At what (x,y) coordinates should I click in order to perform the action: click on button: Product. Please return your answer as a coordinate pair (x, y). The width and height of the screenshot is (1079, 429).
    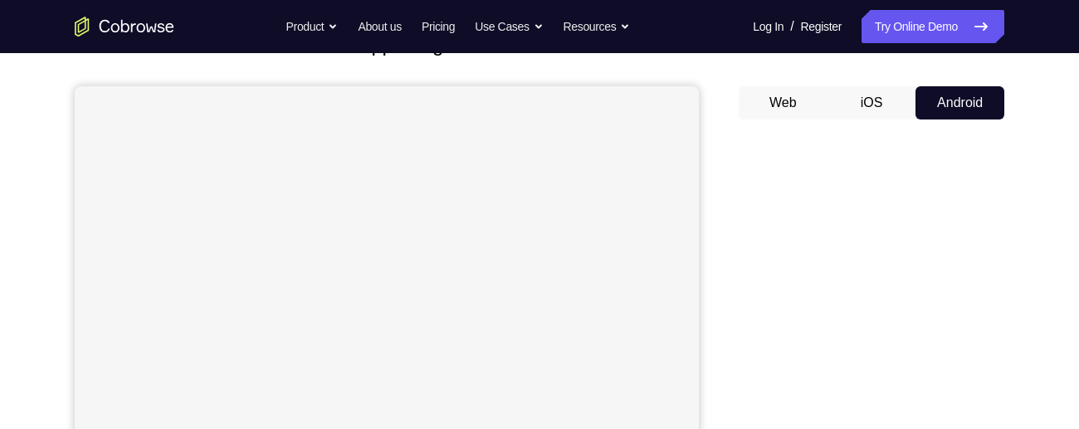
    Looking at the image, I should click on (312, 27).